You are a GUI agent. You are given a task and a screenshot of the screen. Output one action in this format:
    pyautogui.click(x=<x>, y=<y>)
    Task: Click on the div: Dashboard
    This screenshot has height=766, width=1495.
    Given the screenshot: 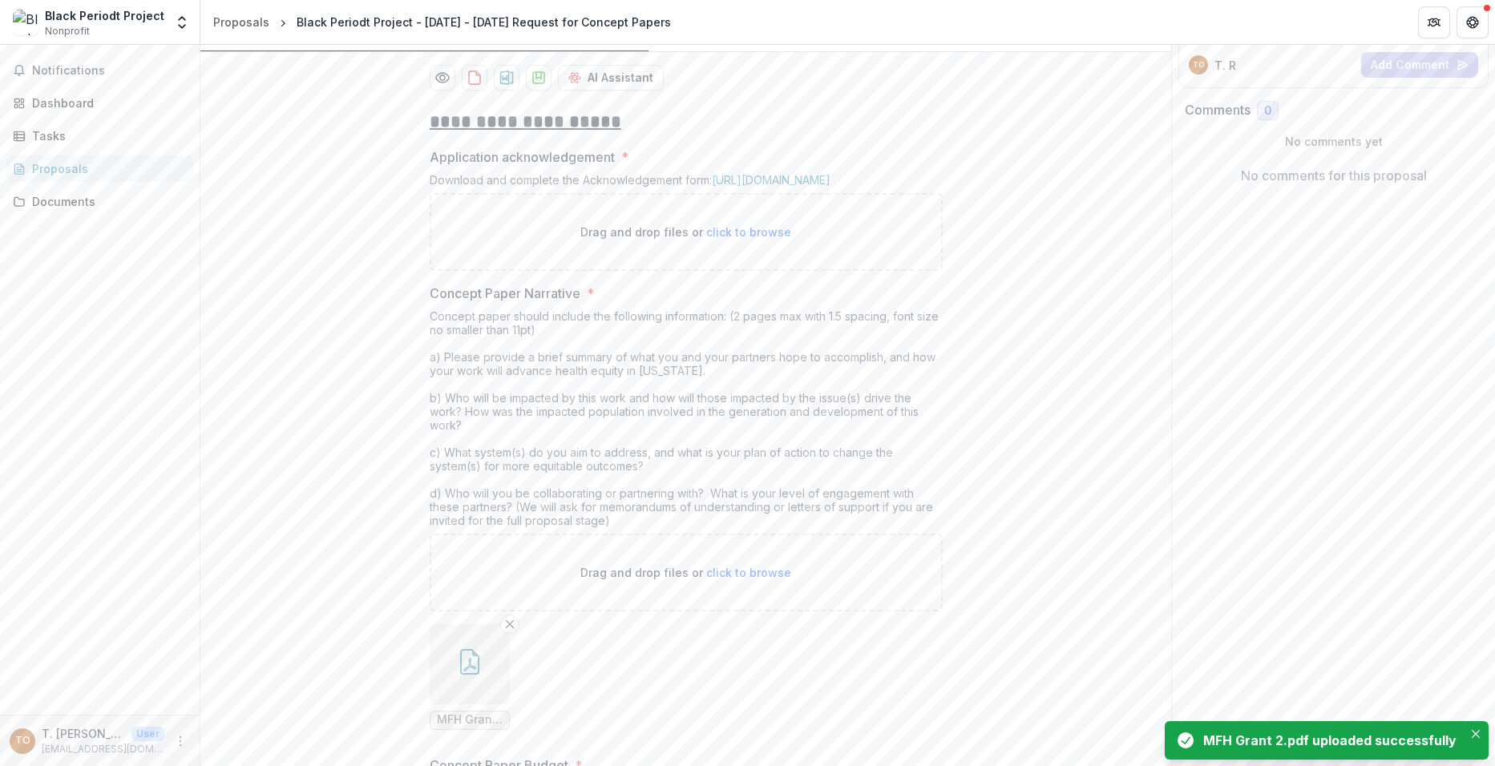 What is the action you would take?
    pyautogui.click(x=106, y=103)
    